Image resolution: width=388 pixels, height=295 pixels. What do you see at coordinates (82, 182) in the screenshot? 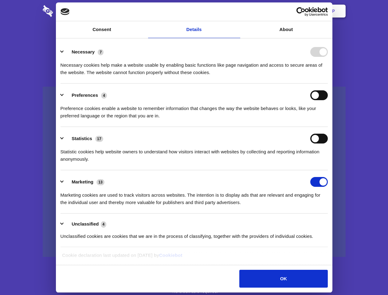
I see `label: Marketing` at bounding box center [82, 182].